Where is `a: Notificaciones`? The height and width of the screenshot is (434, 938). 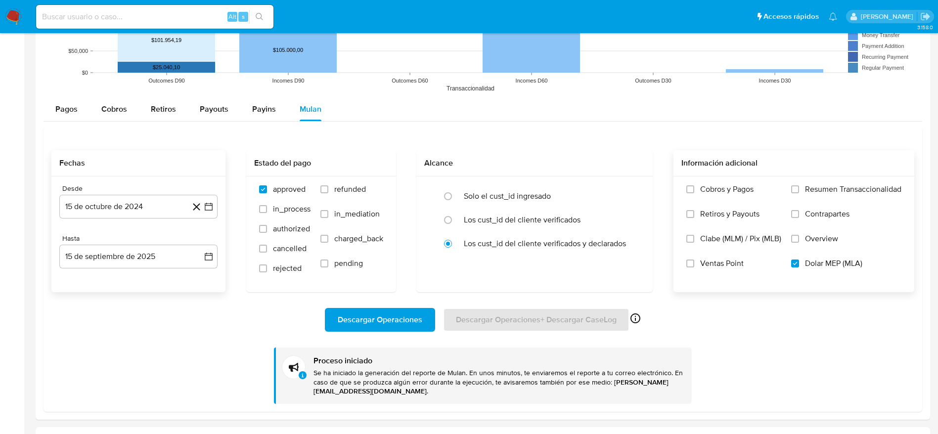
a: Notificaciones is located at coordinates (833, 16).